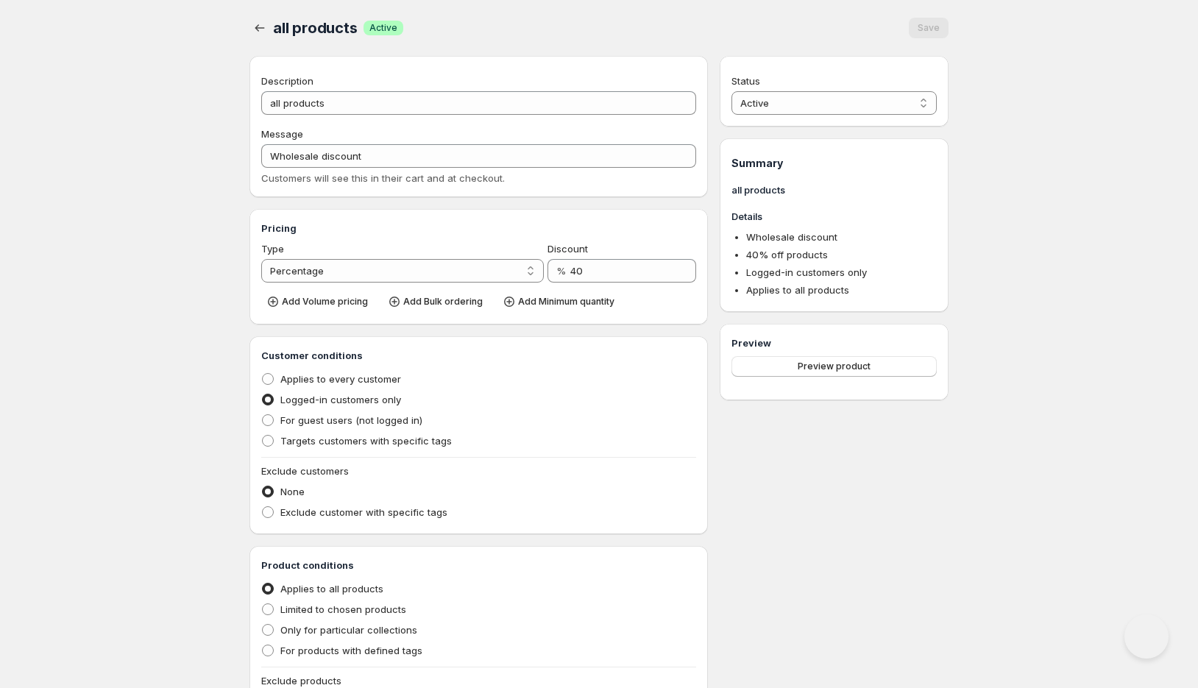 The image size is (1198, 688). I want to click on span: Add Minimum quantity, so click(566, 302).